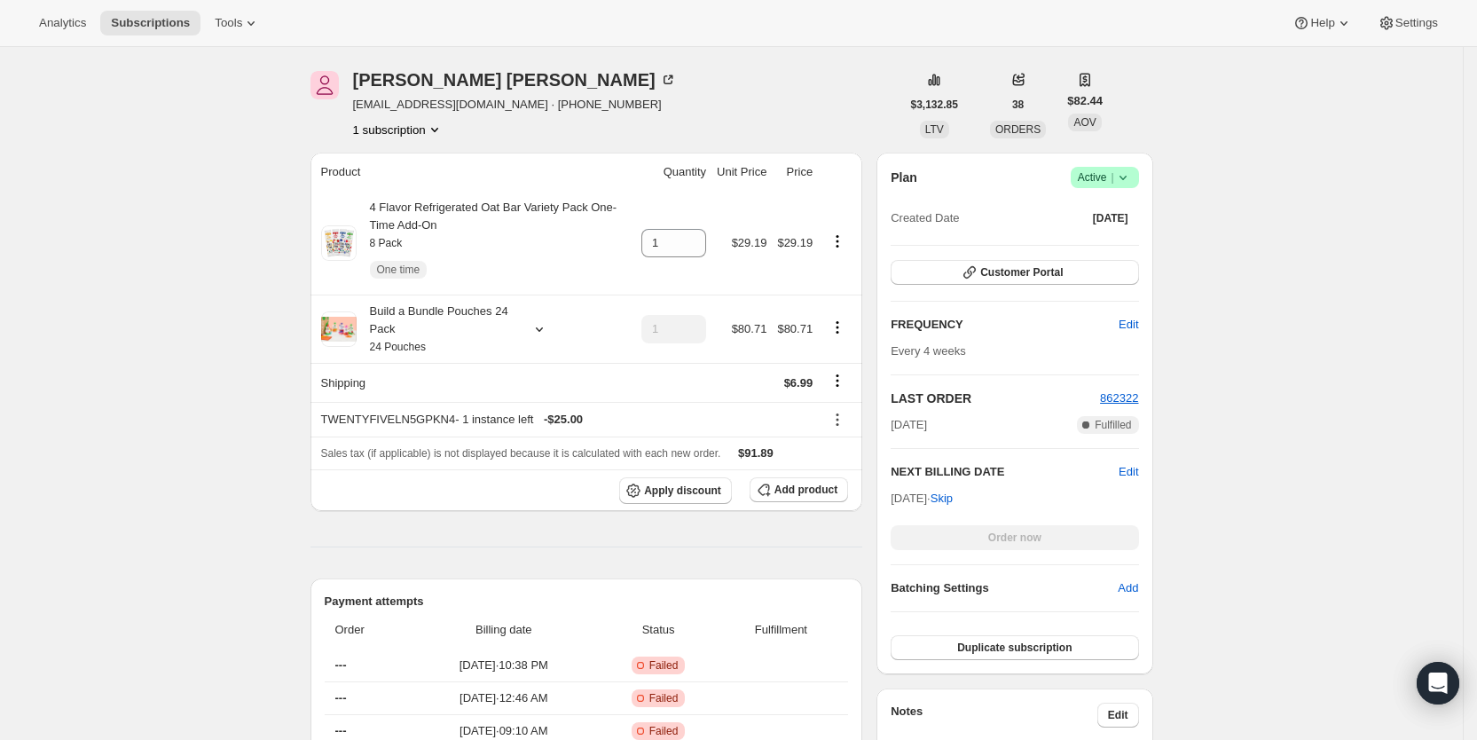 The image size is (1477, 740). What do you see at coordinates (934, 105) in the screenshot?
I see `button: $3,132.85` at bounding box center [934, 105].